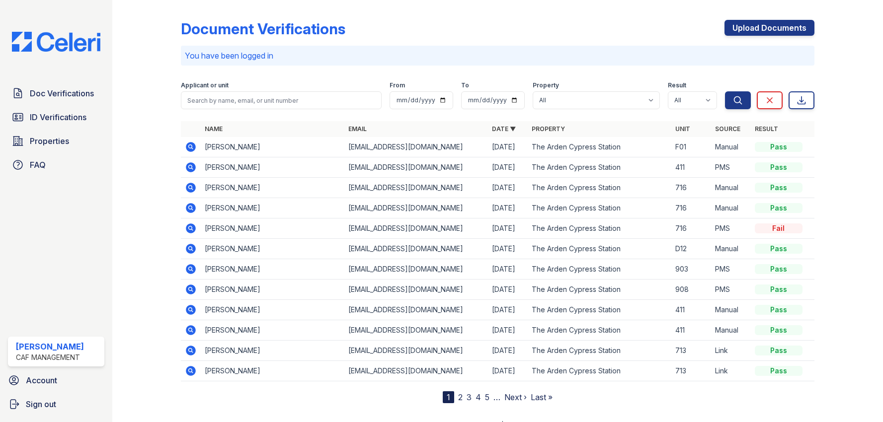 The image size is (883, 422). What do you see at coordinates (49, 141) in the screenshot?
I see `span: Properties` at bounding box center [49, 141].